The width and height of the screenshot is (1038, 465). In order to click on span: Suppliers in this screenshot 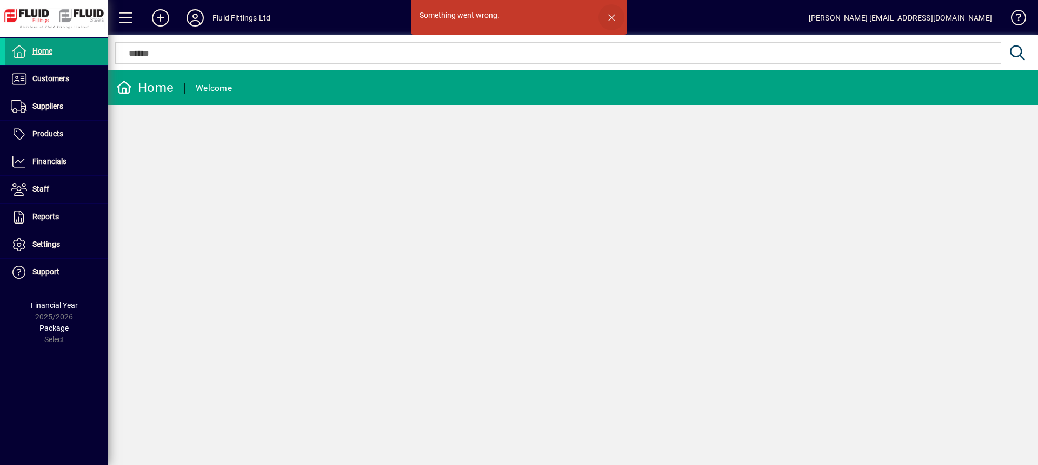, I will do `click(48, 106)`.